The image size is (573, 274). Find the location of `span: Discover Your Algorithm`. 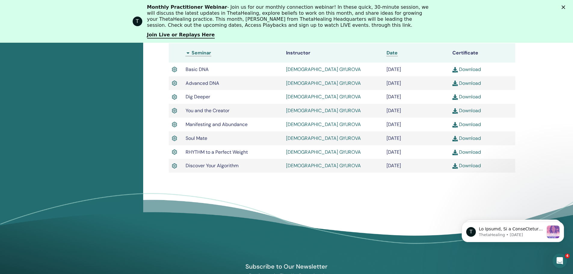

span: Discover Your Algorithm is located at coordinates (212, 166).